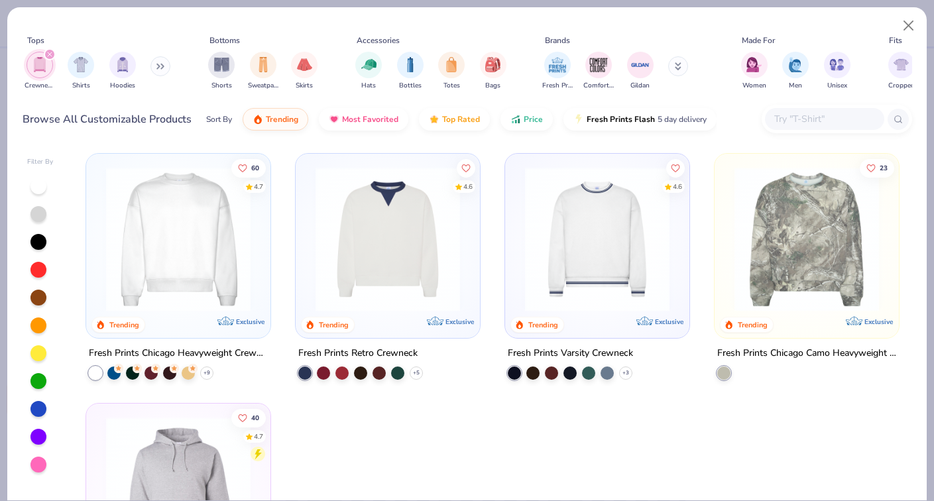 This screenshot has width=934, height=501. What do you see at coordinates (40, 162) in the screenshot?
I see `div: Filter By` at bounding box center [40, 162].